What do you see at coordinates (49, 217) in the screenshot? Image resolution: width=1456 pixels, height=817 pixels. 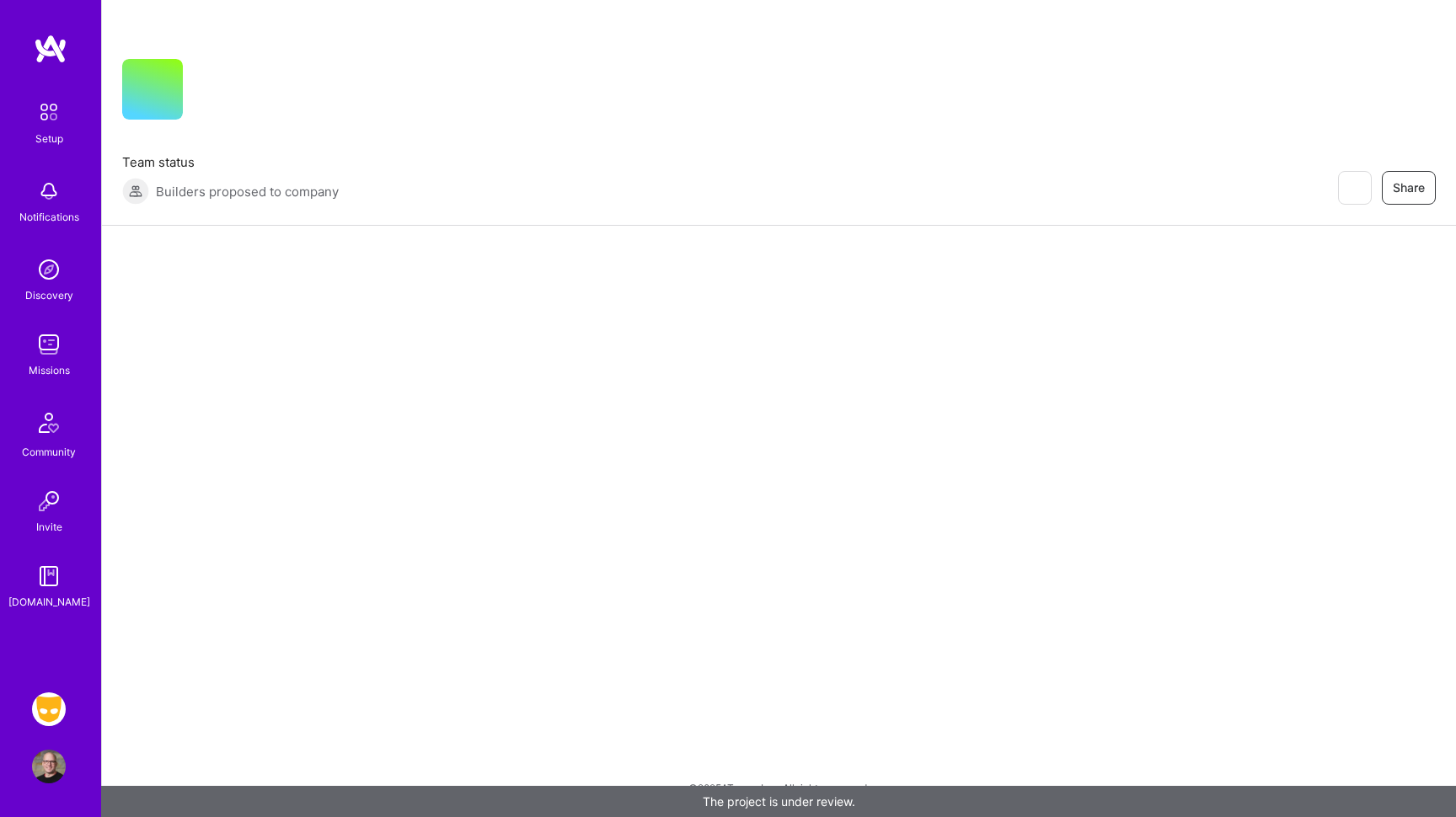 I see `div: Notifications` at bounding box center [49, 217].